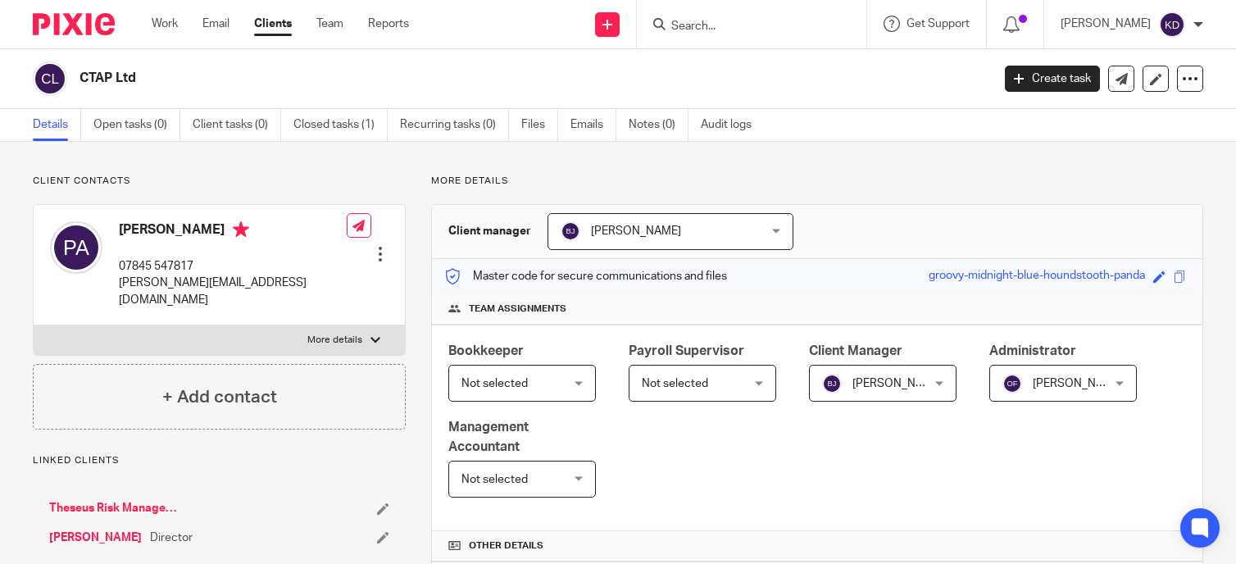 This screenshot has height=564, width=1236. What do you see at coordinates (219, 461) in the screenshot?
I see `p: Linked clients` at bounding box center [219, 461].